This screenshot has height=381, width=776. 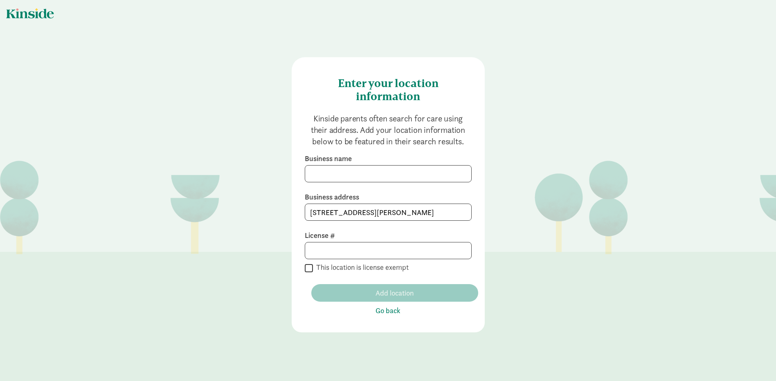 I want to click on button: Go back, so click(x=388, y=311).